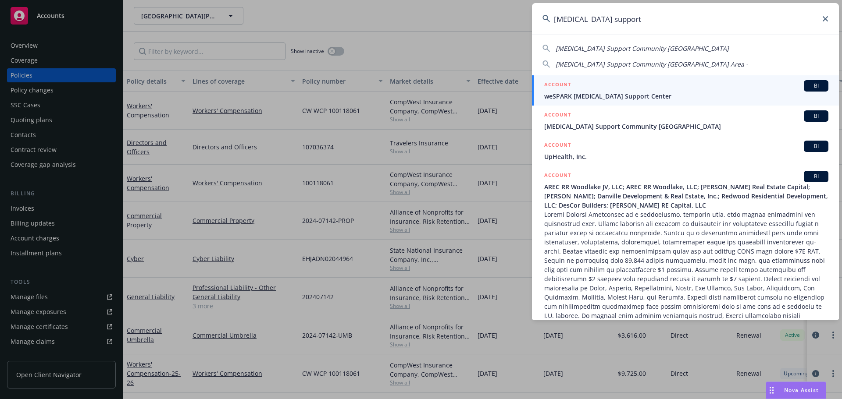 The height and width of the screenshot is (399, 842). What do you see at coordinates (801, 390) in the screenshot?
I see `span: Nova Assist` at bounding box center [801, 390].